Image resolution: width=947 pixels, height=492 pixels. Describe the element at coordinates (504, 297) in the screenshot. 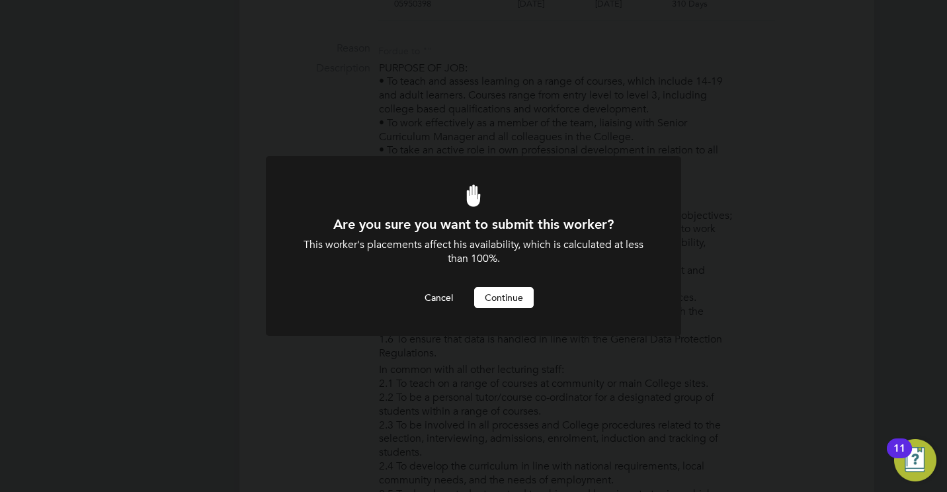

I see `button: Continue` at that location.